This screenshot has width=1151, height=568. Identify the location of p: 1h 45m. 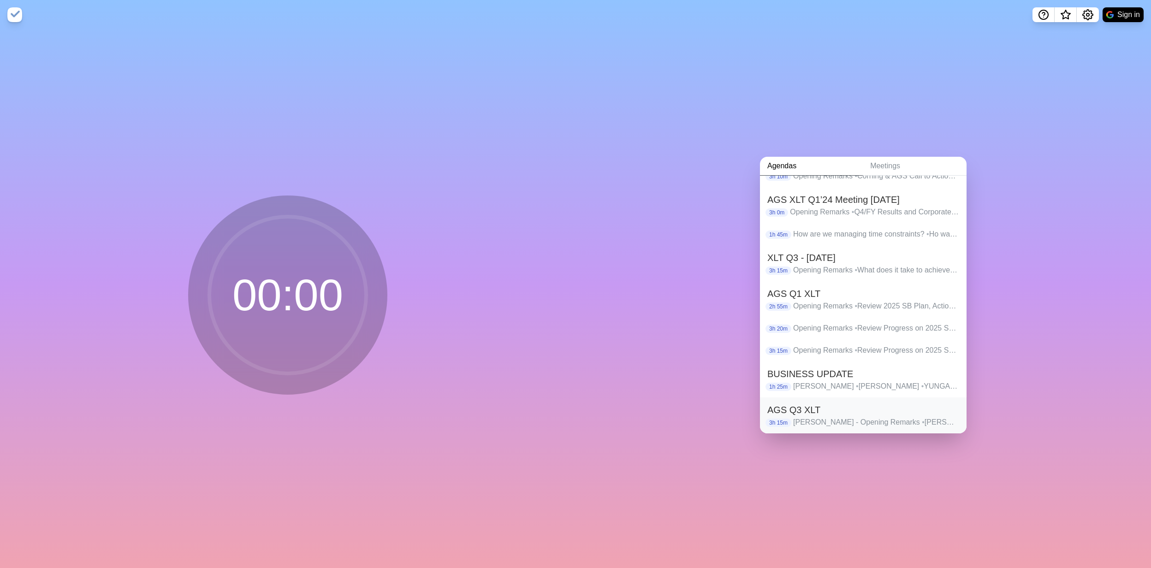
(779, 235).